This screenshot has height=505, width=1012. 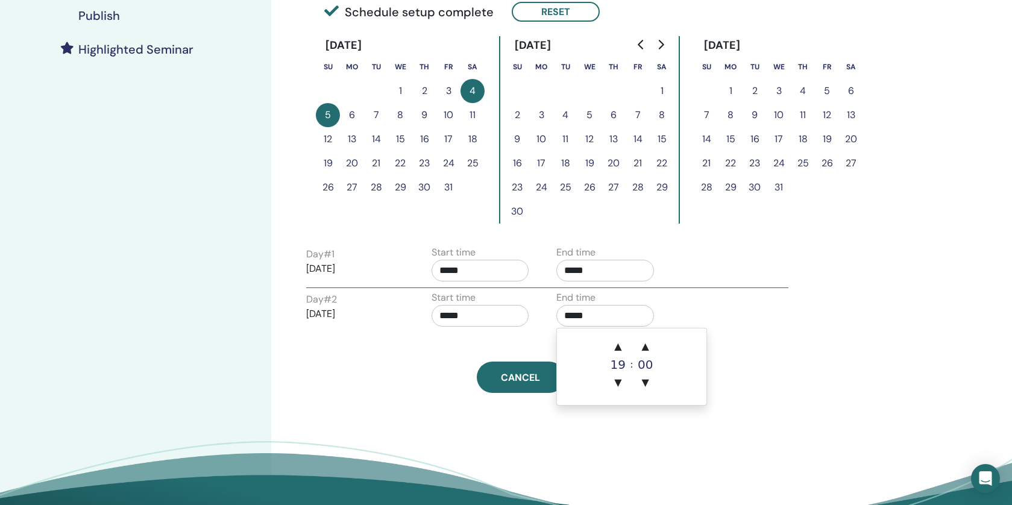 I want to click on button: Reset, so click(x=556, y=11).